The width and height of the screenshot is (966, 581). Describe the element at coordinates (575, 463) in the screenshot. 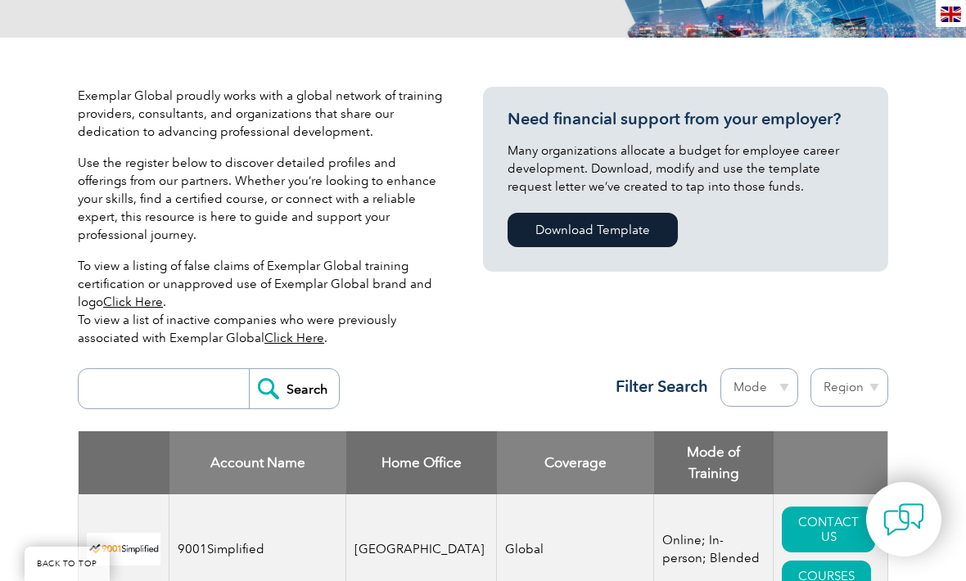

I see `th: Coverage: activate to sort column ascending` at that location.